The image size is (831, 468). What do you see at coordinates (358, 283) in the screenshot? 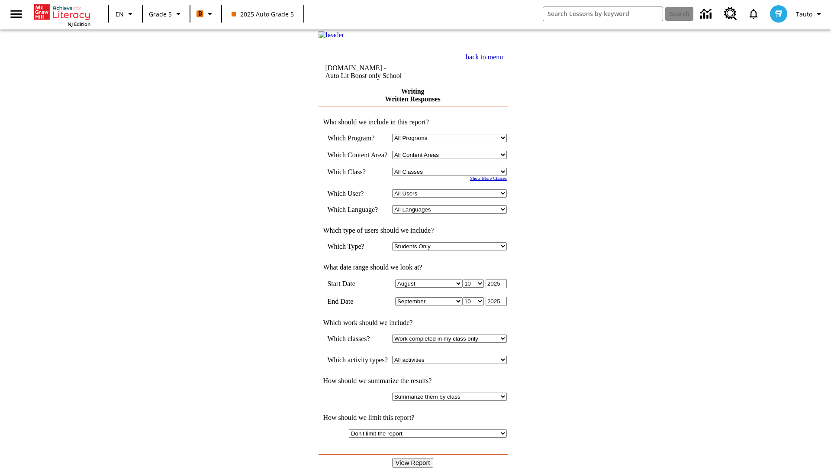
I see `td: Start Date` at bounding box center [358, 283].